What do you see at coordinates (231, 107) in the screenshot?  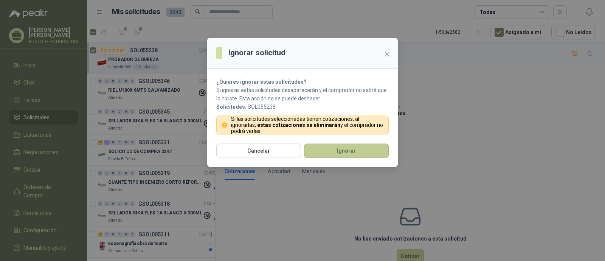 I see `b: Solicitudes:` at bounding box center [231, 107].